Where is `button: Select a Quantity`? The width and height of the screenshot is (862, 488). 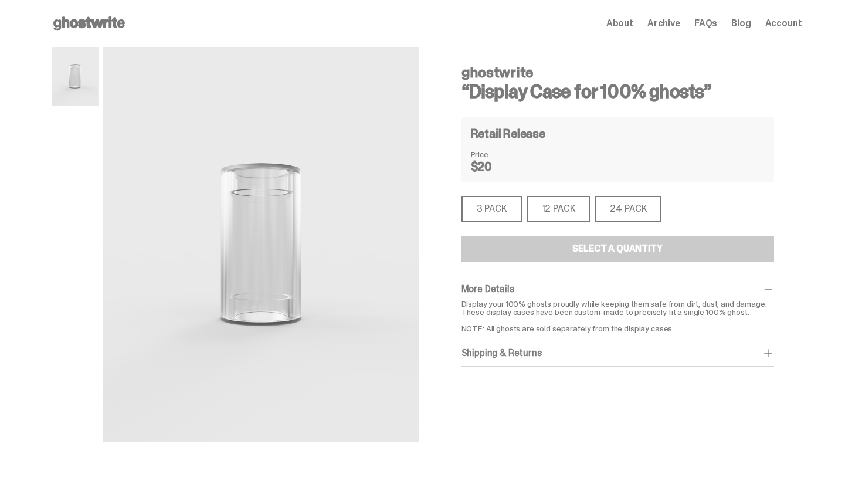 button: Select a Quantity is located at coordinates (618, 249).